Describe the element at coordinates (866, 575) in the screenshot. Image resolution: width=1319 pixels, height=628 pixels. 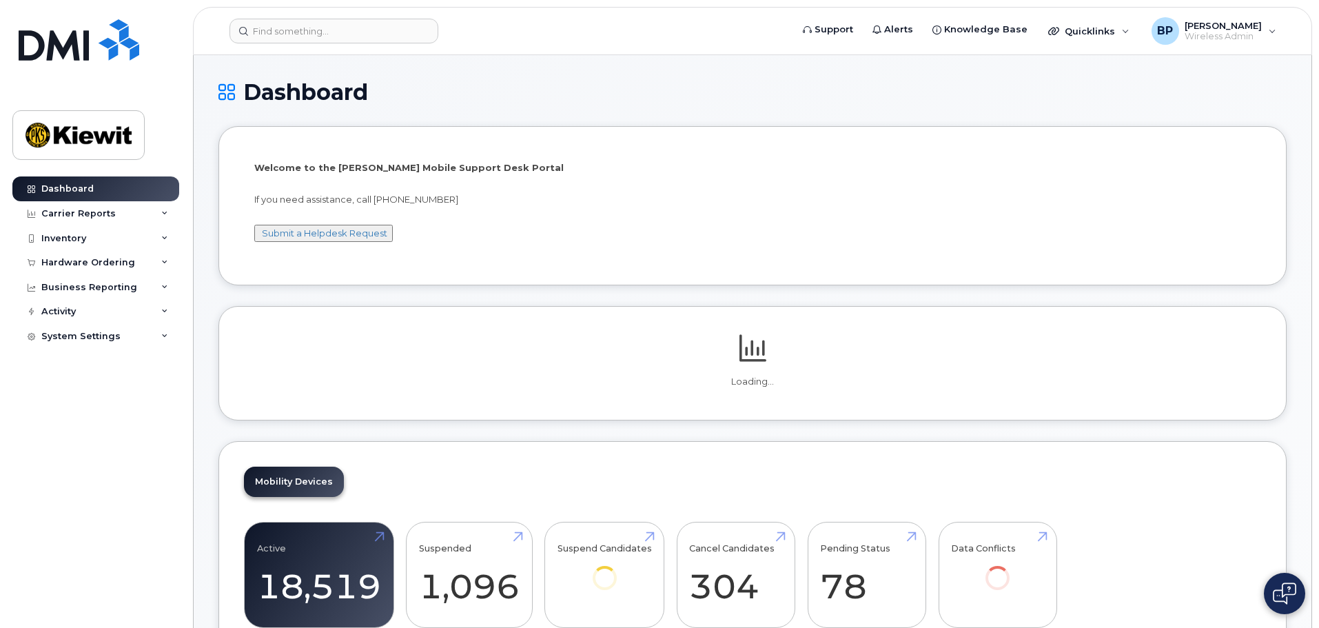
I see `a: Pending Status 78` at that location.